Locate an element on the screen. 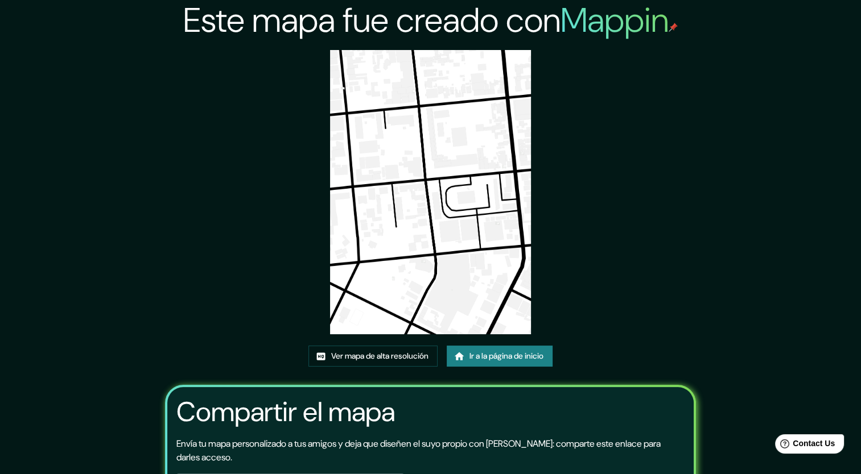 Image resolution: width=861 pixels, height=474 pixels. span: Contact Us is located at coordinates (54, 14).